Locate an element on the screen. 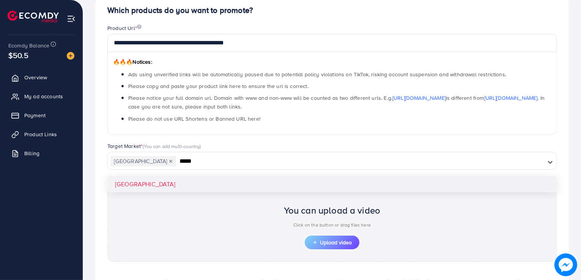  span: Ads using unverified links will be automatically paused due to potential policy violations on Tik... is located at coordinates (317, 74).